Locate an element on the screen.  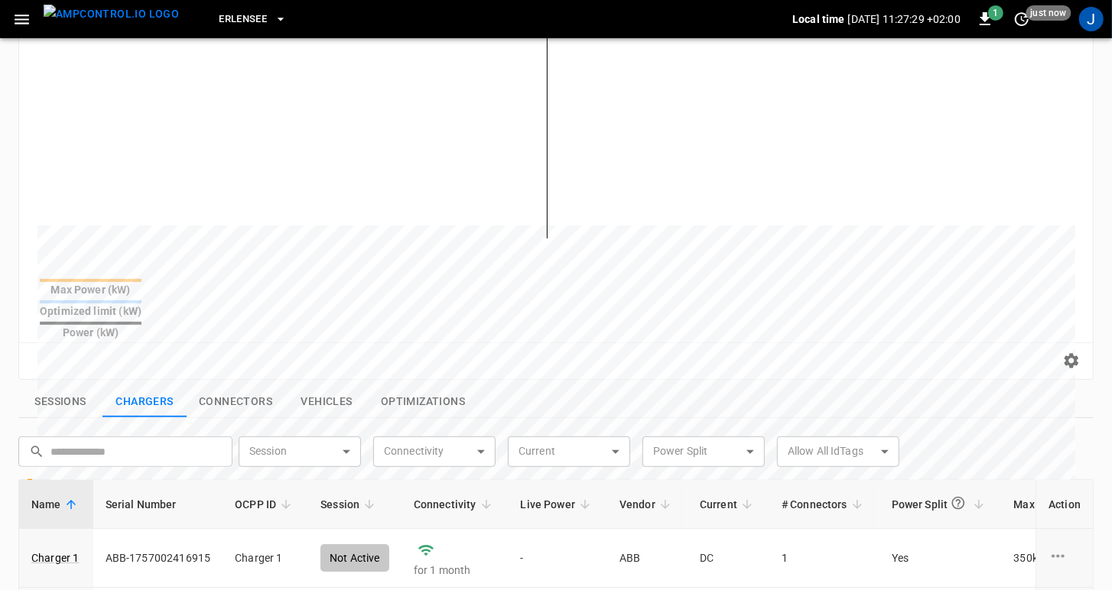
button: show latest optimizations is located at coordinates (423, 402).